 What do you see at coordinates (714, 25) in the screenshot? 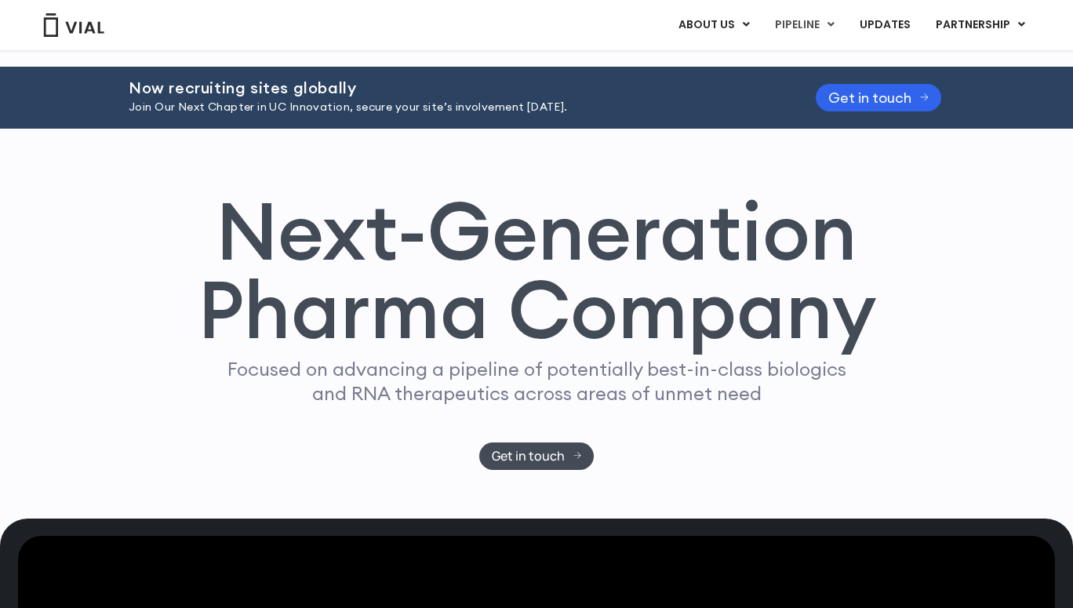
I see `a: ABOUT USMenu Toggle` at bounding box center [714, 25].